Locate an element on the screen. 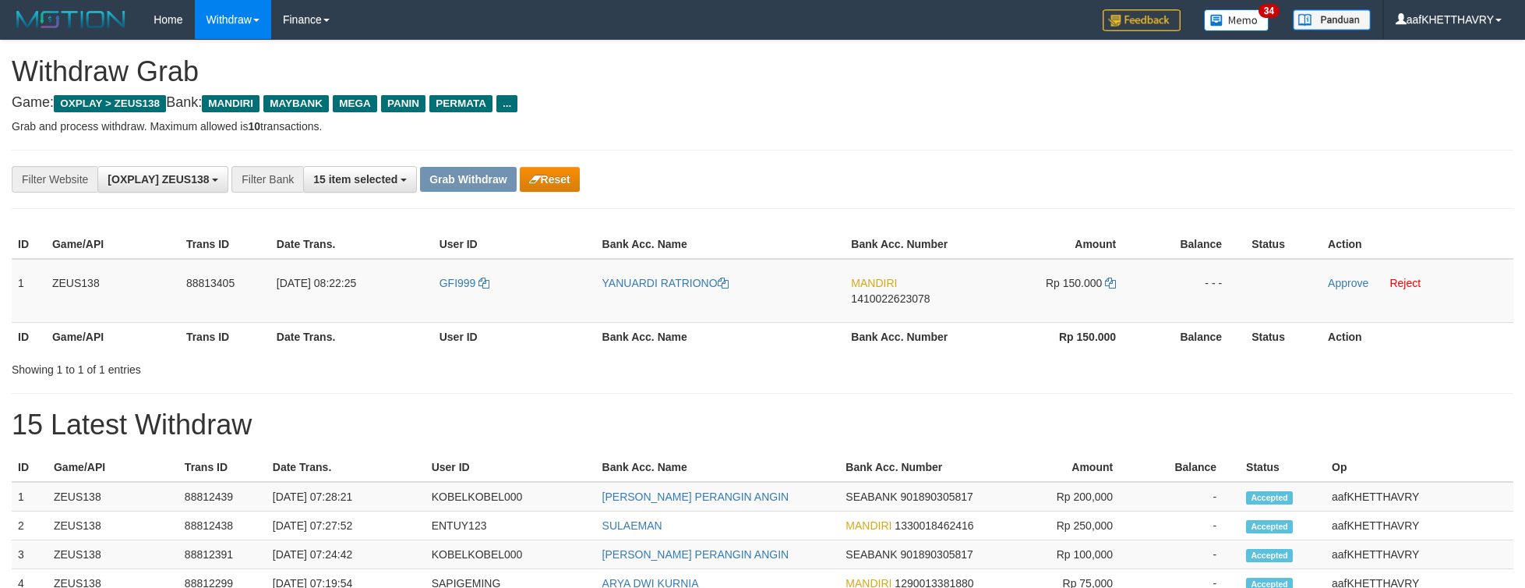  img: MOTION_logo.png is located at coordinates (71, 19).